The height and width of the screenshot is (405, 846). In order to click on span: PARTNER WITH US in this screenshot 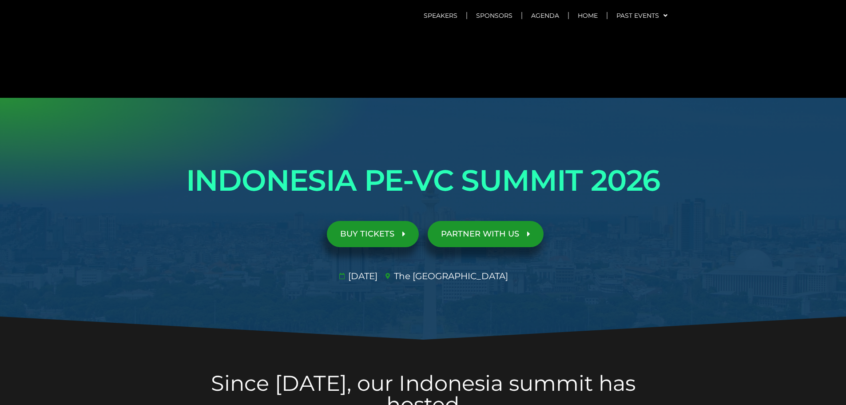, I will do `click(480, 234)`.